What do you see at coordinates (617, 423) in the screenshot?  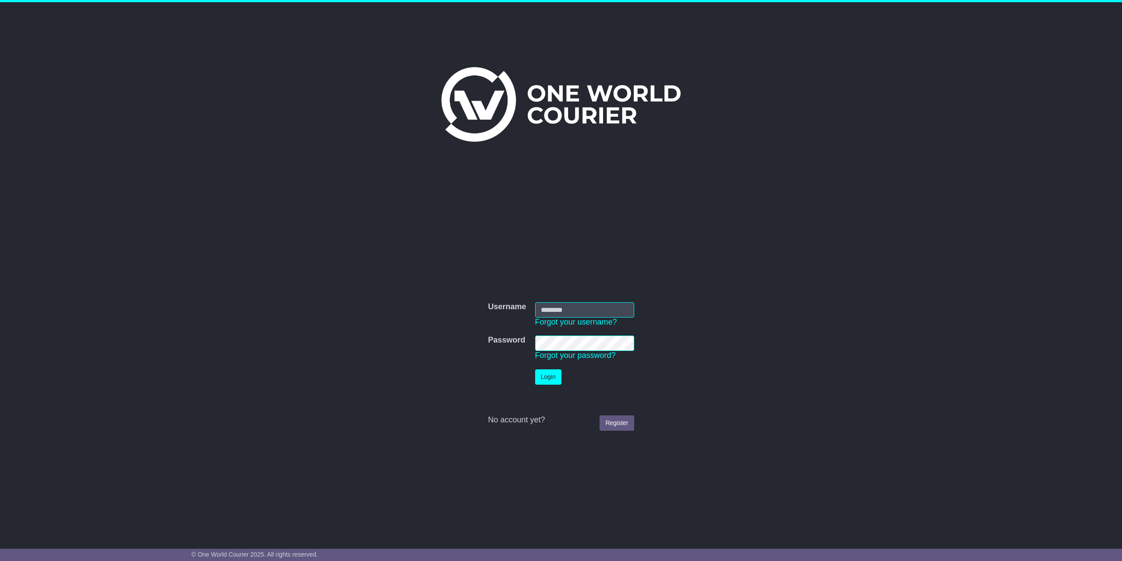 I see `a: Register` at bounding box center [617, 423].